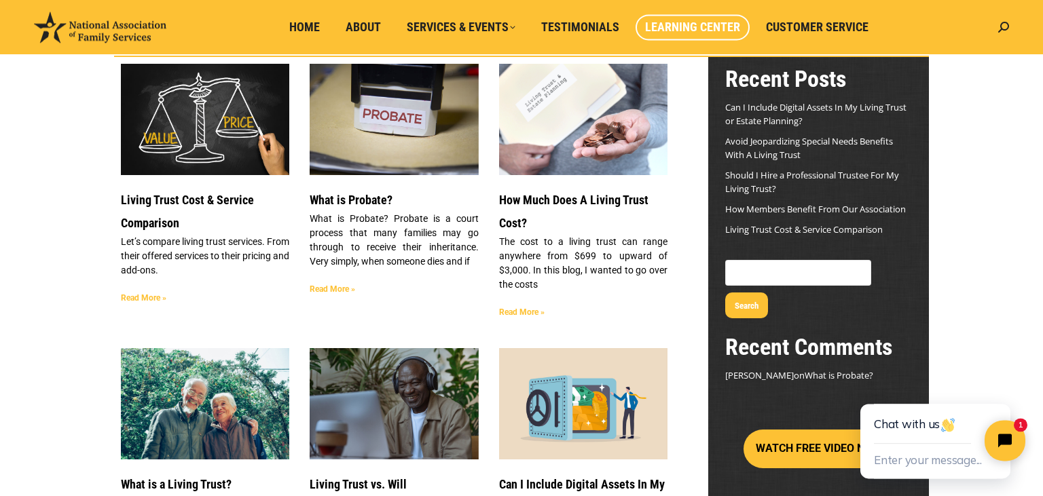 The width and height of the screenshot is (1043, 496). I want to click on span: Customer Service, so click(817, 27).